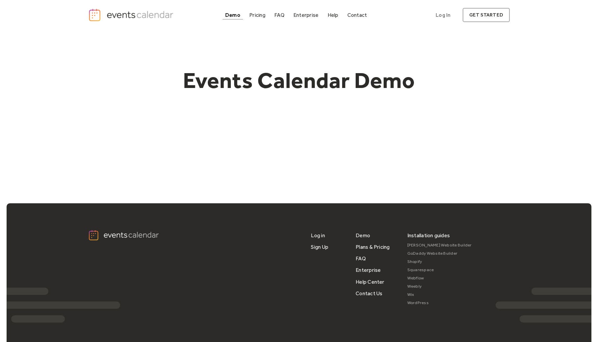 The width and height of the screenshot is (598, 342). What do you see at coordinates (439, 278) in the screenshot?
I see `a: Webflow` at bounding box center [439, 278].